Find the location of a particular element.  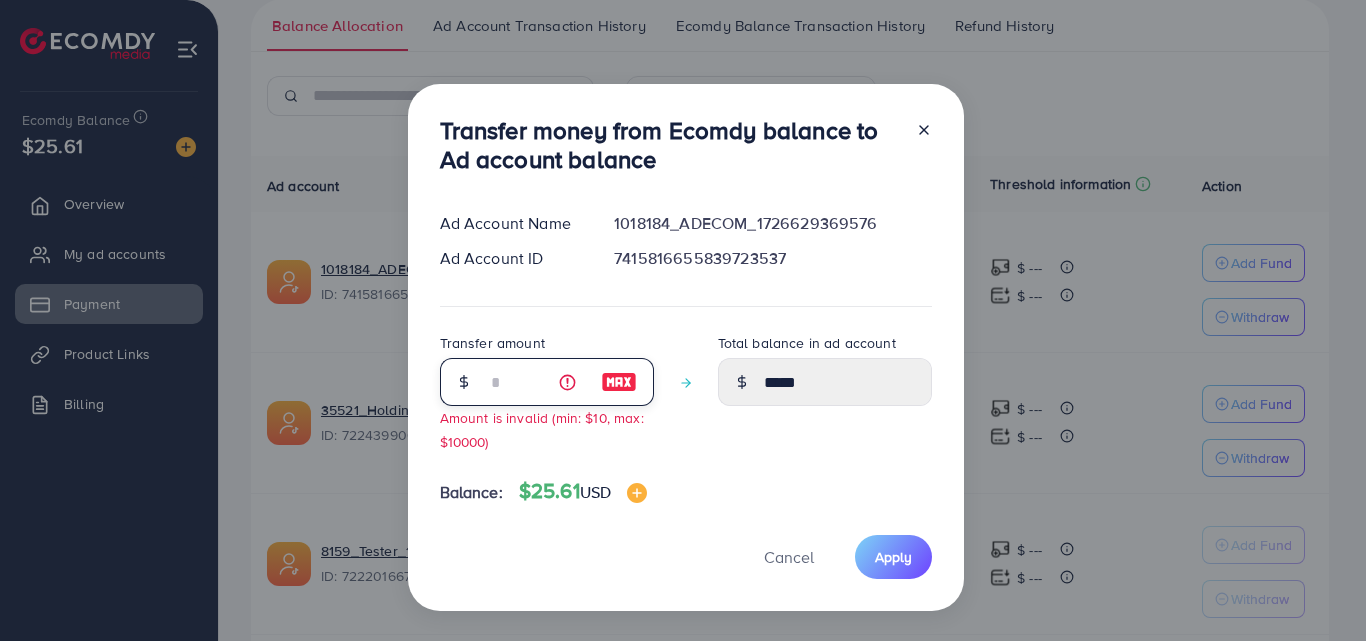

span: Balance: is located at coordinates (471, 492).